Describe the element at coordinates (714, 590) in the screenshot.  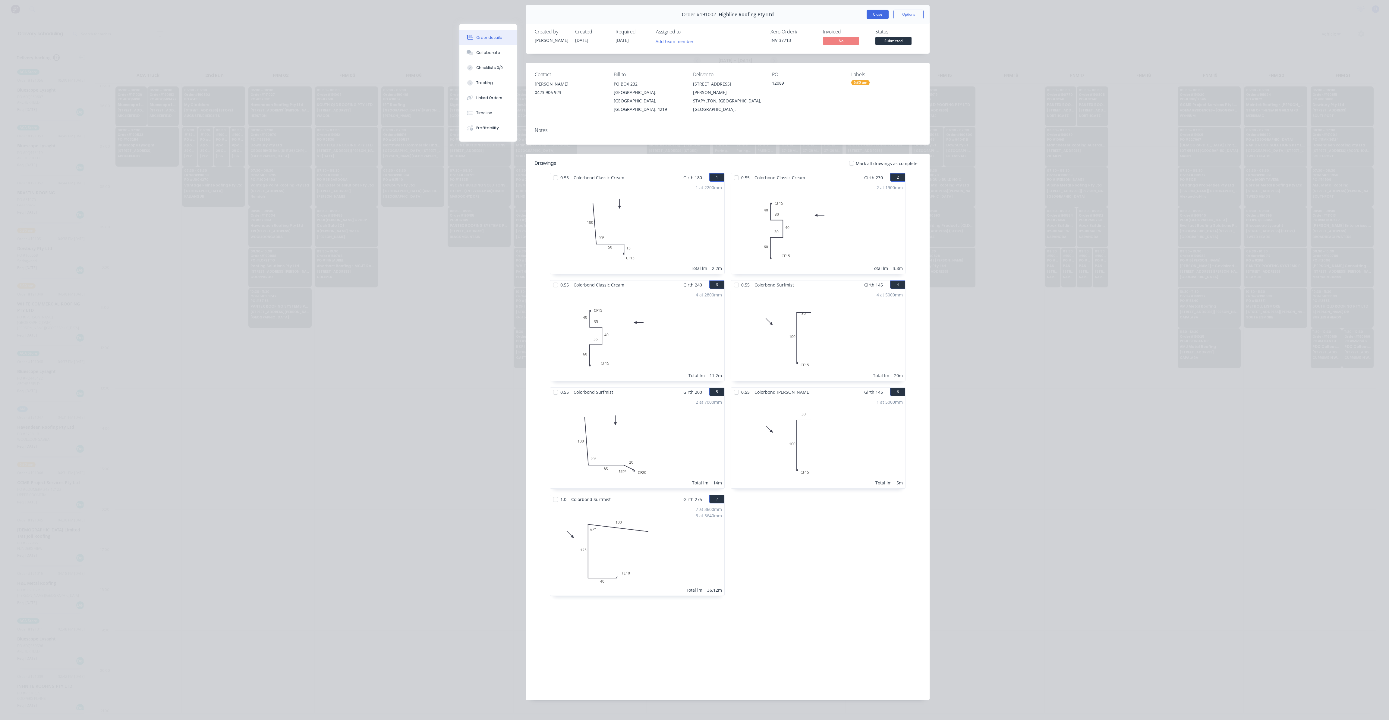
I see `div: 36.12m` at that location.